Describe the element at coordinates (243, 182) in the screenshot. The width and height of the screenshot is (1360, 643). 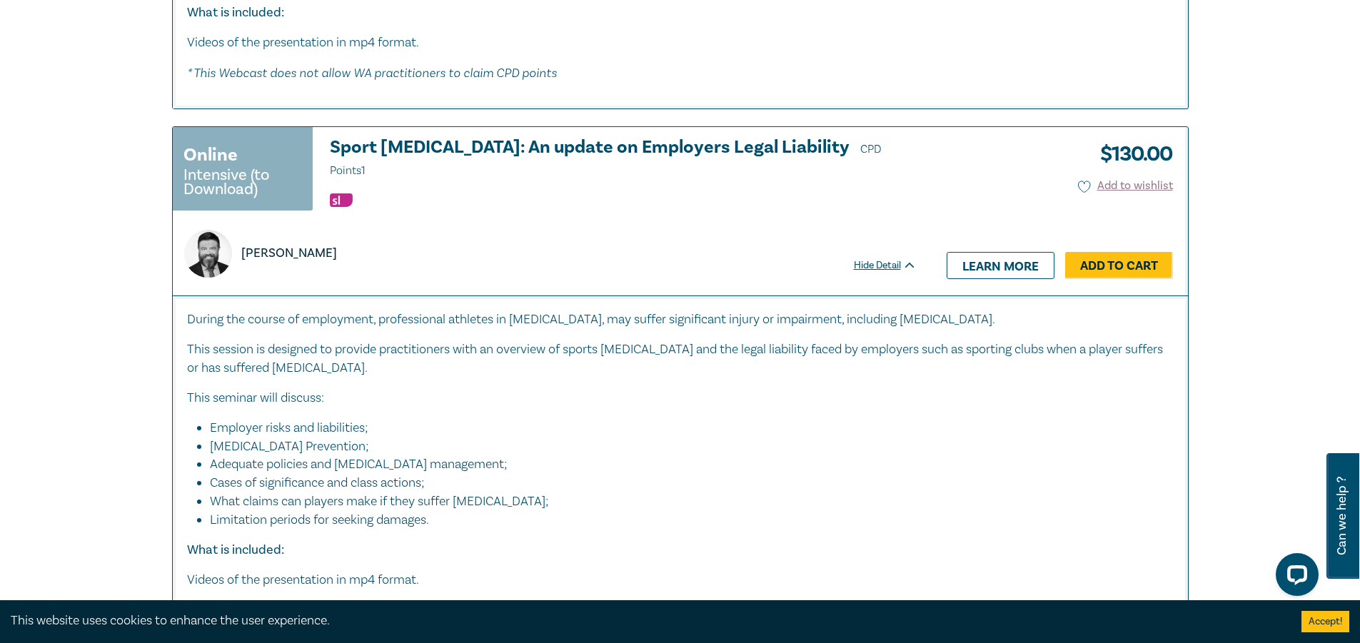
I see `small: Intensive (to Download)` at that location.